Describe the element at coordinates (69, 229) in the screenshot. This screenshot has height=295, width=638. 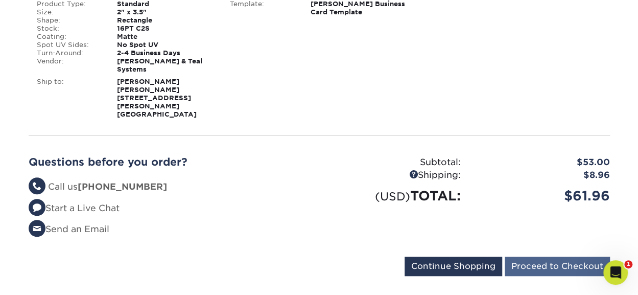
I see `a: Send an Email` at that location.